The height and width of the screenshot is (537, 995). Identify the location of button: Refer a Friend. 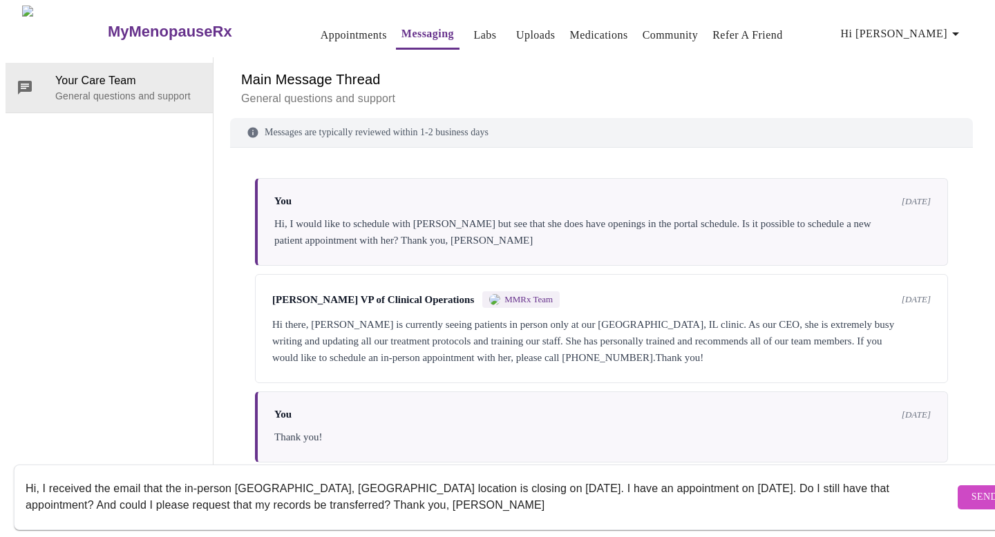
(747, 35).